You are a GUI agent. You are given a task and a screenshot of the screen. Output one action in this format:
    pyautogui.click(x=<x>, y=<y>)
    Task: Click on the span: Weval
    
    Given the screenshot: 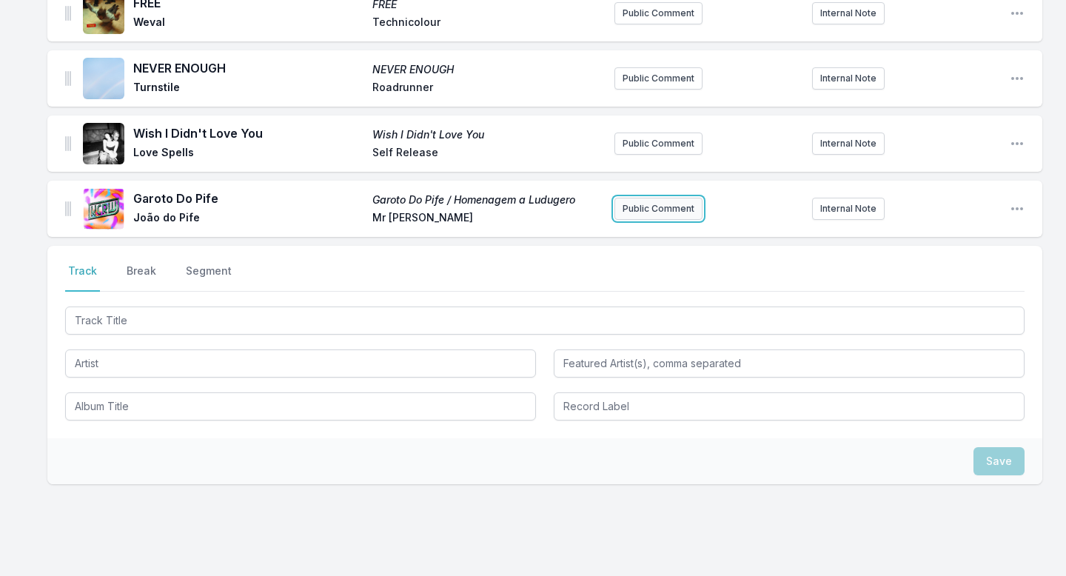 What is the action you would take?
    pyautogui.click(x=248, y=24)
    